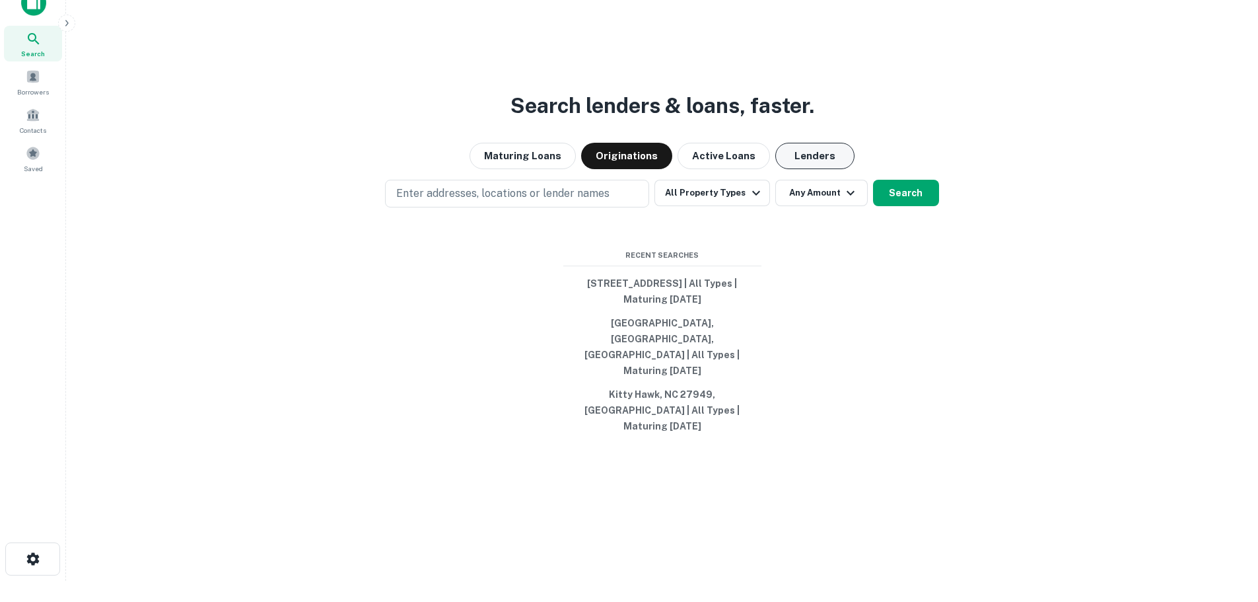 Image resolution: width=1258 pixels, height=602 pixels. Describe the element at coordinates (33, 158) in the screenshot. I see `a: Saved` at that location.